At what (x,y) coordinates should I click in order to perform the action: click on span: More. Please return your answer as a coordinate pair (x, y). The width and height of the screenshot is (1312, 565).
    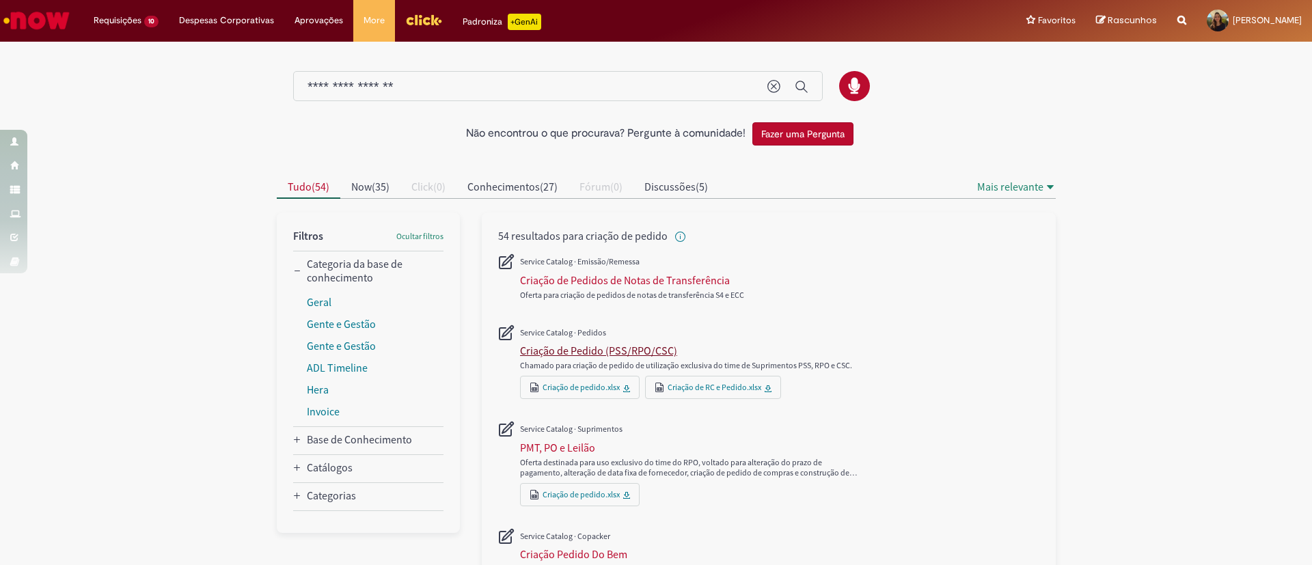
    Looking at the image, I should click on (374, 21).